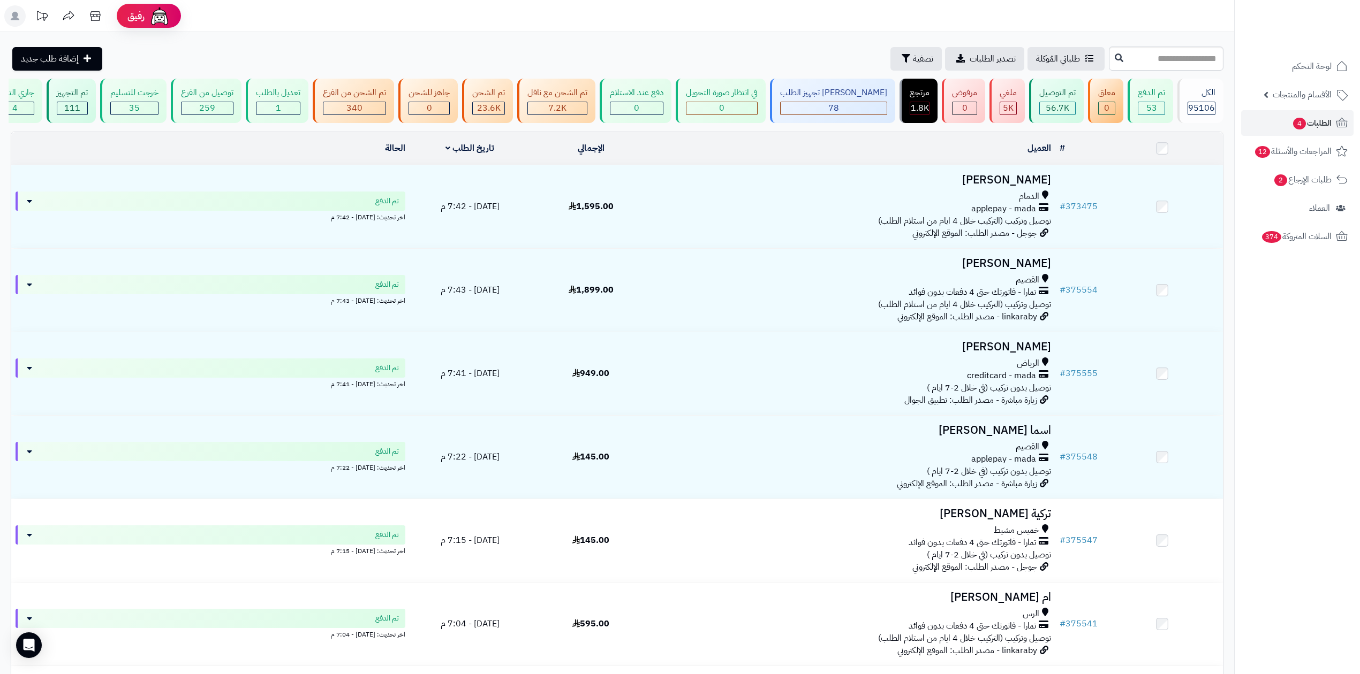  I want to click on a: #375554, so click(1078, 290).